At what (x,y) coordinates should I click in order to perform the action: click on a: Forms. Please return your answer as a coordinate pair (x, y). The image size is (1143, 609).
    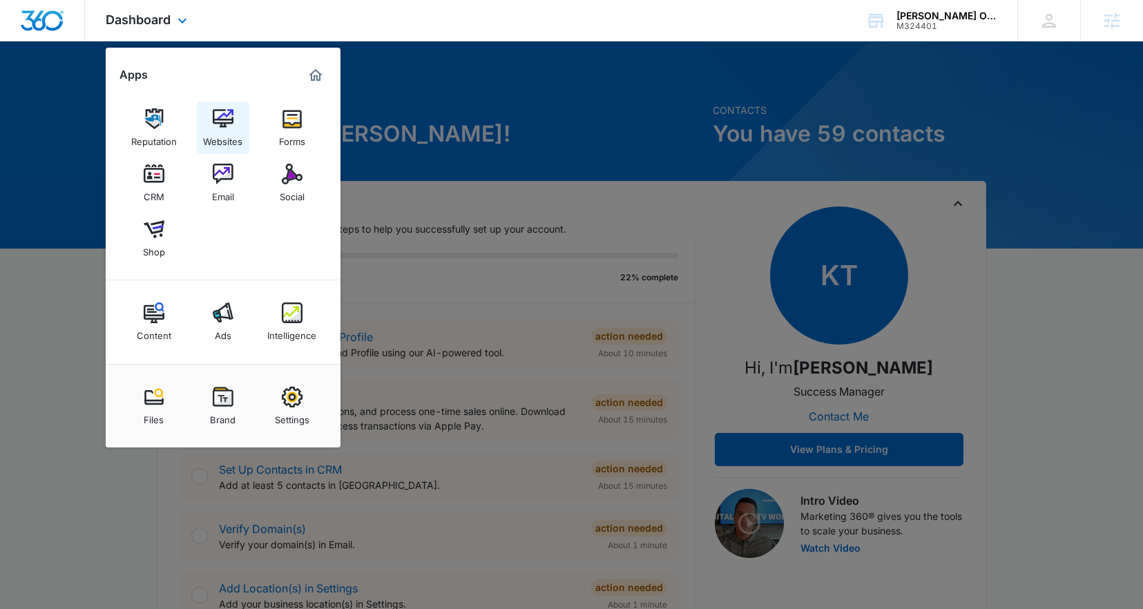
    Looking at the image, I should click on (292, 128).